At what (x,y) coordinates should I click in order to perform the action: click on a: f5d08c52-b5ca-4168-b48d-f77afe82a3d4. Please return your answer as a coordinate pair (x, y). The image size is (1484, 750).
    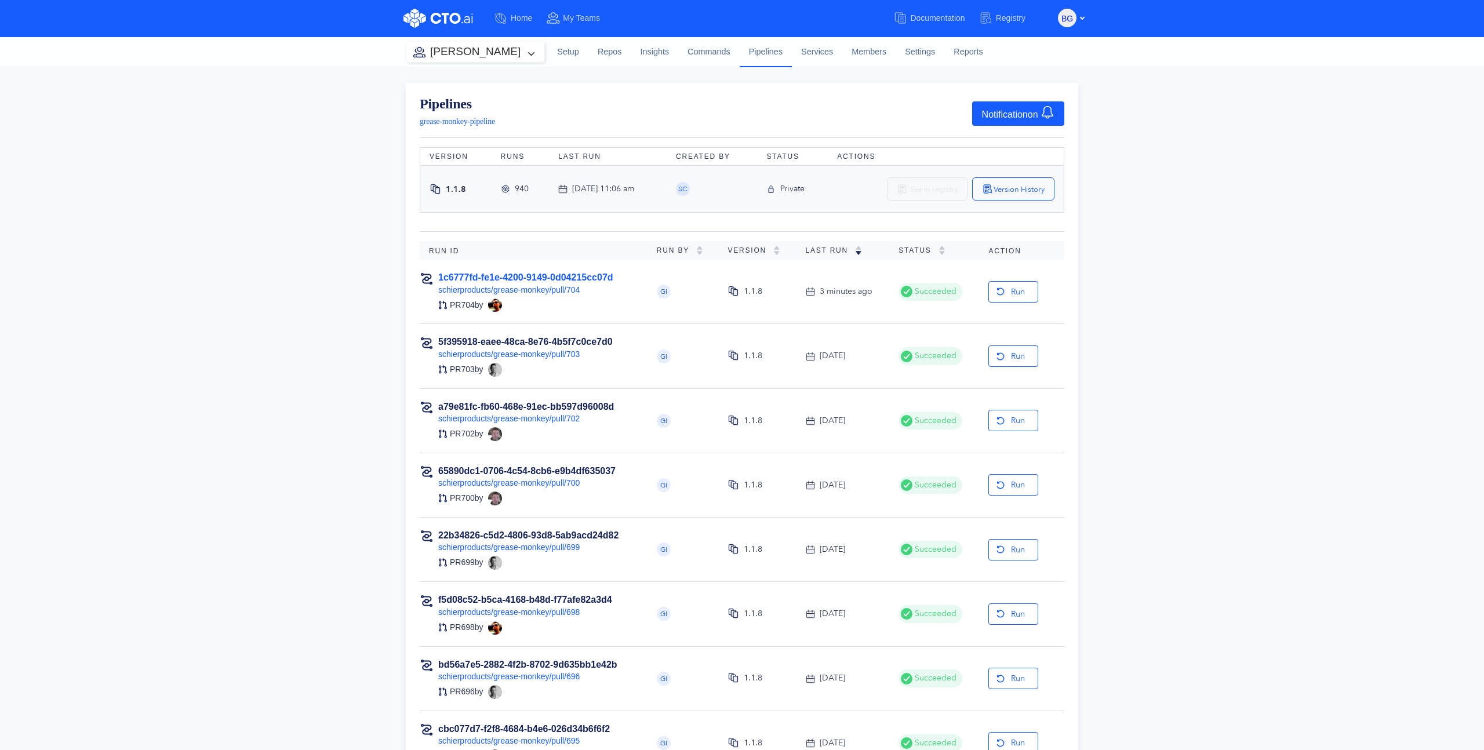
    Looking at the image, I should click on (525, 600).